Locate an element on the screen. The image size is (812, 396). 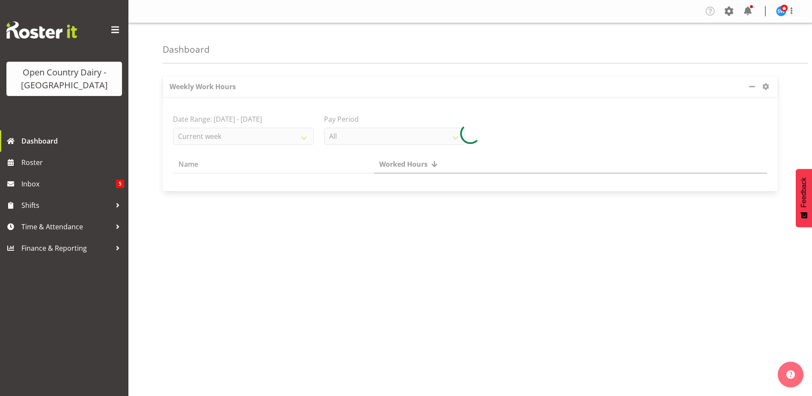
img: steve-webb7510.jpg is located at coordinates (781, 11).